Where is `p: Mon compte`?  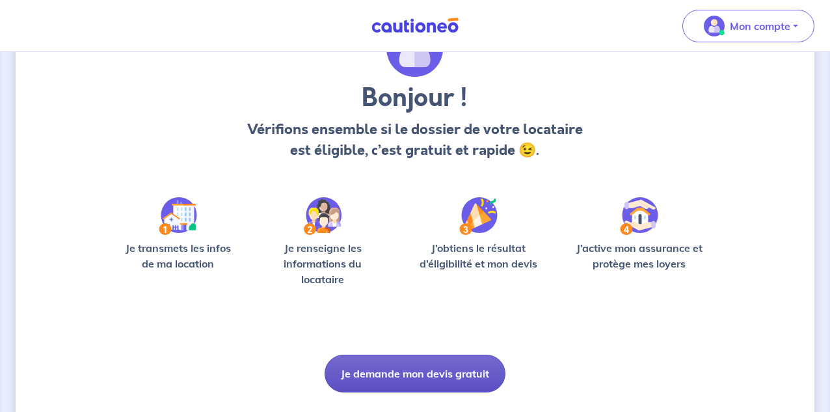 p: Mon compte is located at coordinates (759, 26).